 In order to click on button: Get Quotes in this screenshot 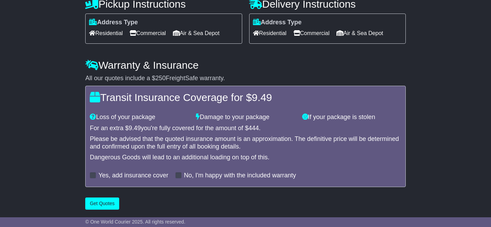, I will do `click(102, 203)`.